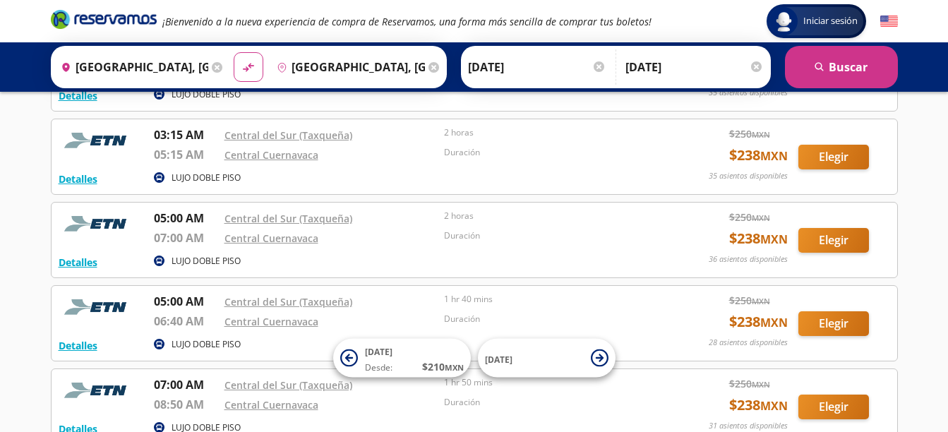 The image size is (948, 432). What do you see at coordinates (378, 368) in the screenshot?
I see `span: Desde:` at bounding box center [378, 368].